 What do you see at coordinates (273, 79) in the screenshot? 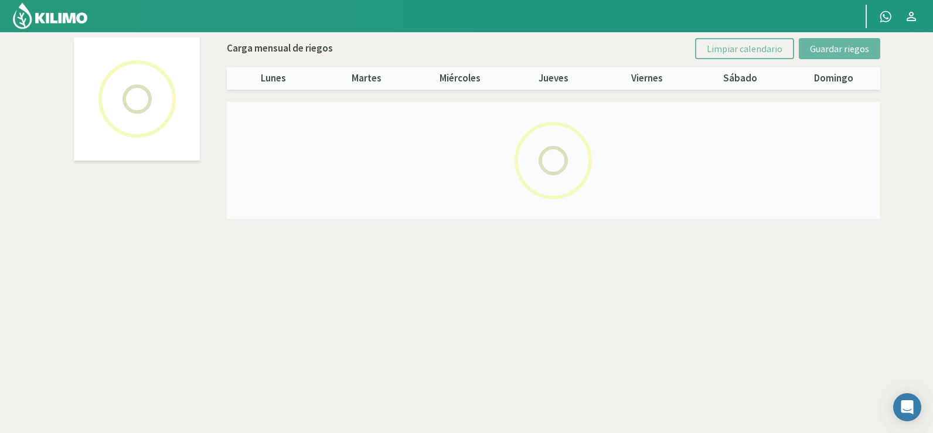
I see `p: lunes` at bounding box center [273, 79].